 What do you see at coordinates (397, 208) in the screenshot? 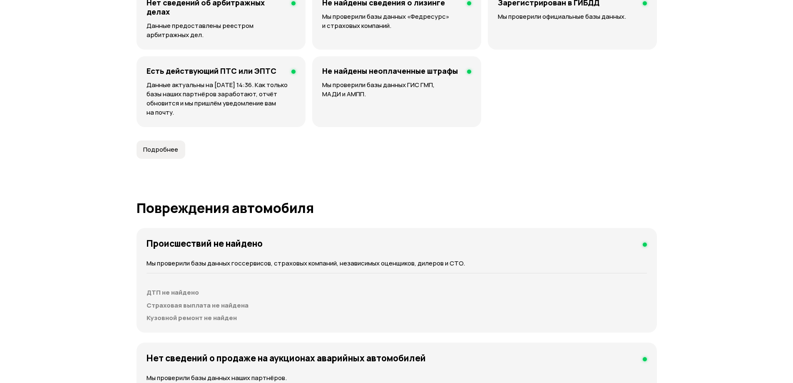
I see `h1: Повреждения автомобиля` at bounding box center [397, 208].